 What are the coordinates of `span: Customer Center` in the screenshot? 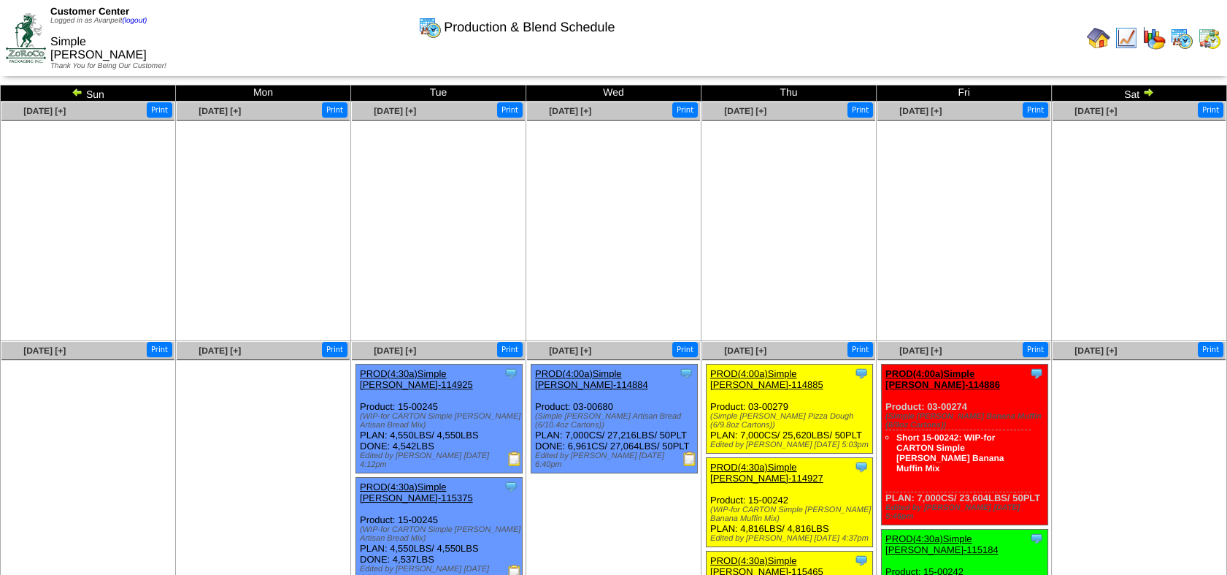 It's located at (90, 11).